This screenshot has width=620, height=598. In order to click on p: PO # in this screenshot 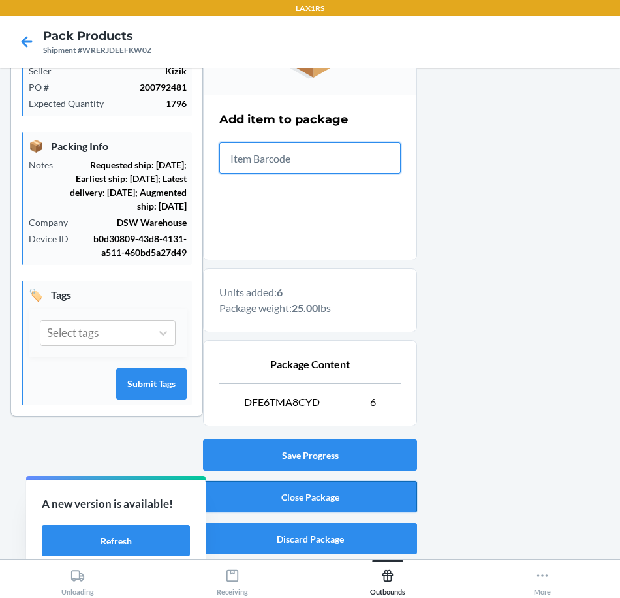, I will do `click(44, 87)`.